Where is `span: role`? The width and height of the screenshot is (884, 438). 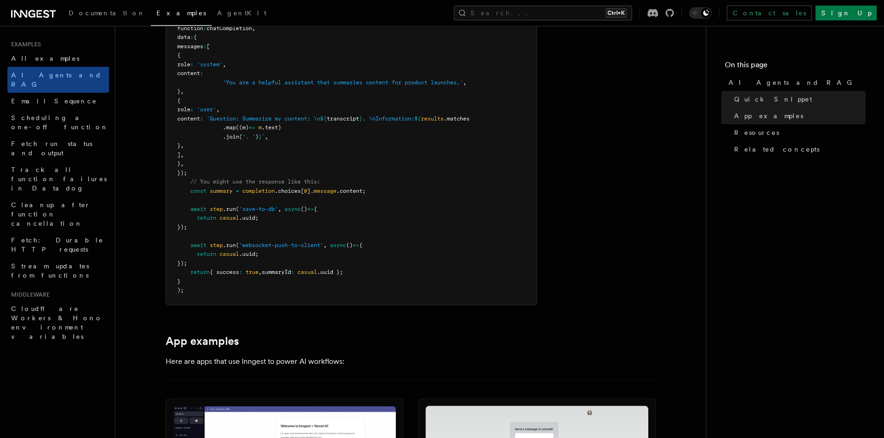
span: role is located at coordinates (184, 64).